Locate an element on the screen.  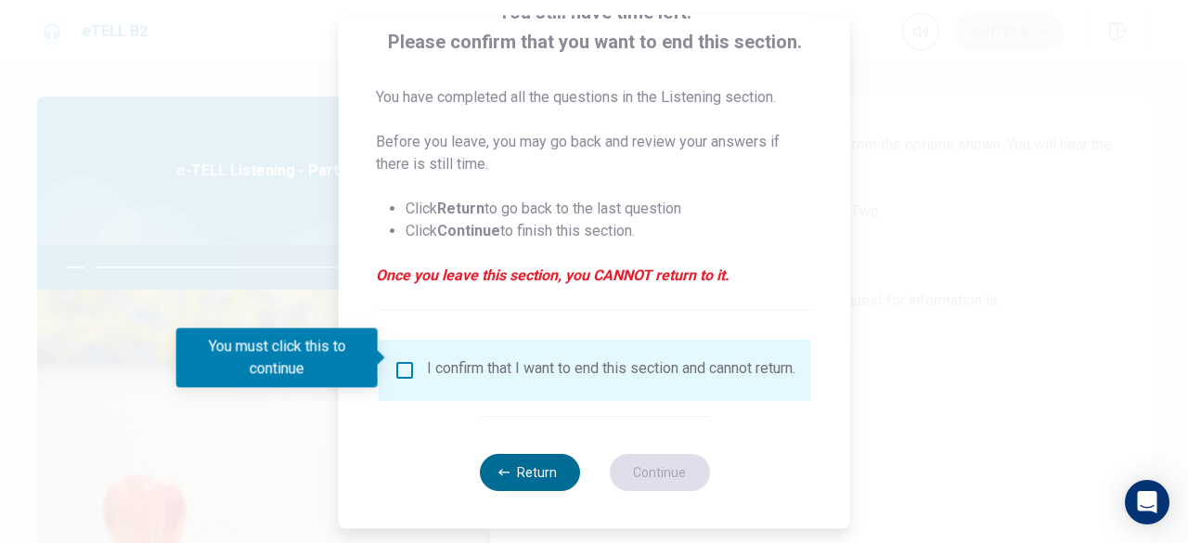
li: Click to go back to the last question is located at coordinates (609, 209).